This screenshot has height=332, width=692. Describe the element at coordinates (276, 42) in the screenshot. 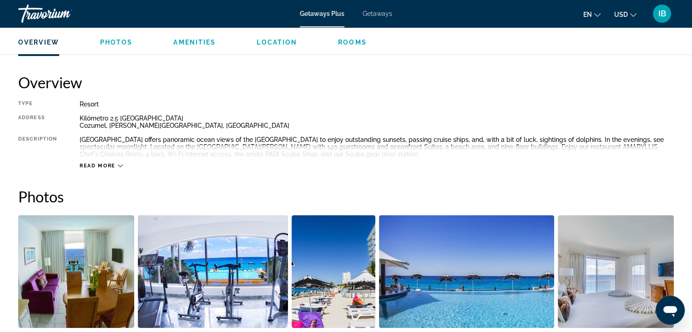

I see `button: Location` at that location.